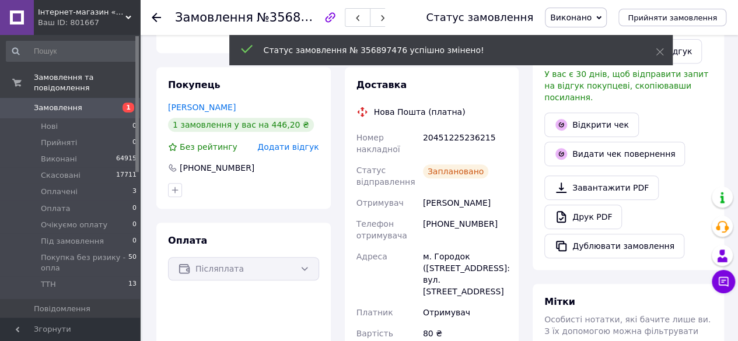  What do you see at coordinates (591, 125) in the screenshot?
I see `a: Відкрити чек` at bounding box center [591, 125].